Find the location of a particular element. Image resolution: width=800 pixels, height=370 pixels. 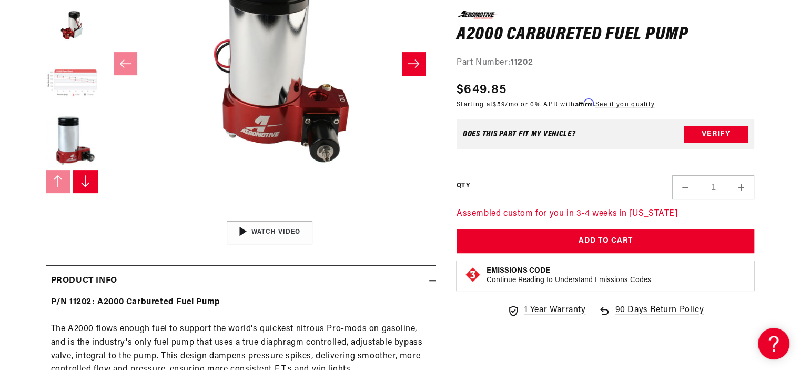

img: Emissions code is located at coordinates (473, 274).